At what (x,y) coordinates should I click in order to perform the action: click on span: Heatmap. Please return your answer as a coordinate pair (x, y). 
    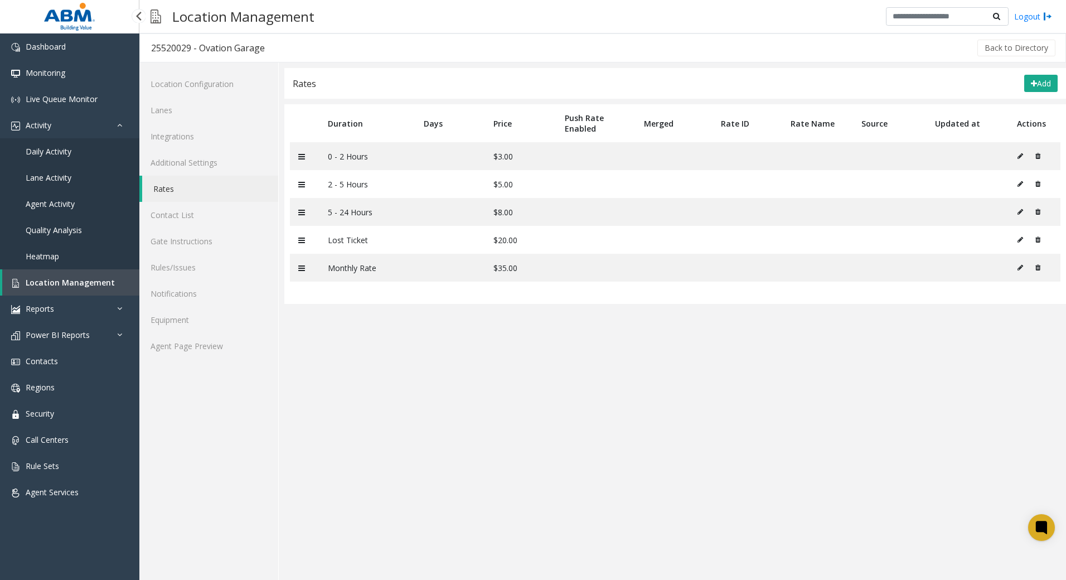
    Looking at the image, I should click on (42, 256).